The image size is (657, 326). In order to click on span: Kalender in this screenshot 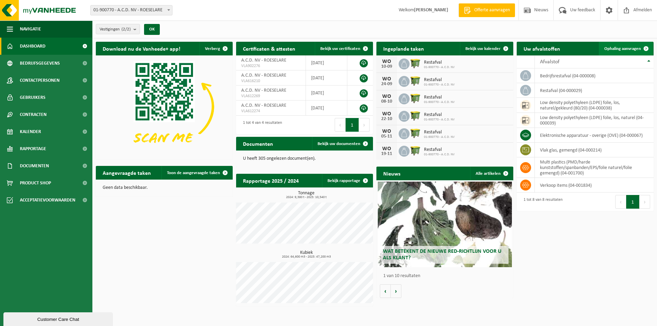, I will do `click(30, 132)`.